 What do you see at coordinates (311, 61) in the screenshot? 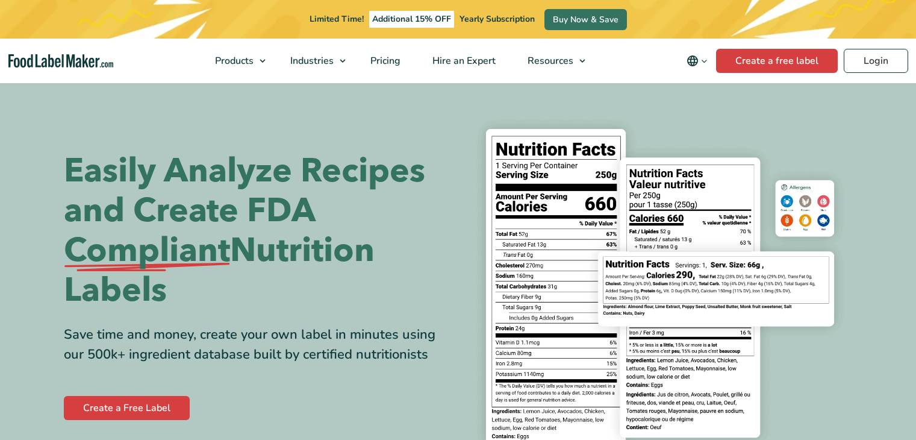
I see `span: Industries` at bounding box center [311, 61].